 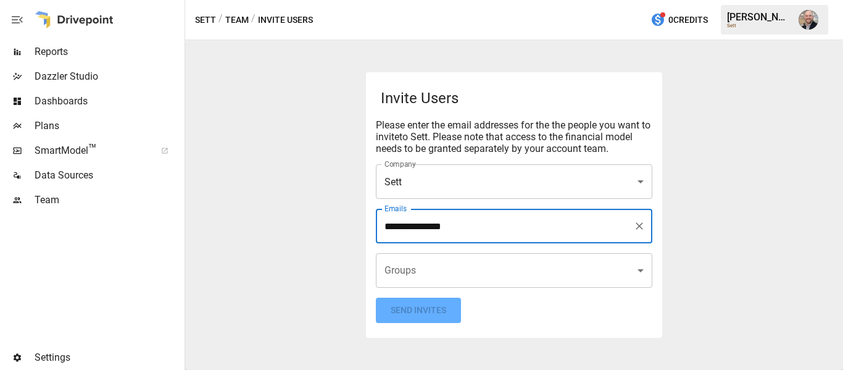 I want to click on span: Team, so click(x=108, y=200).